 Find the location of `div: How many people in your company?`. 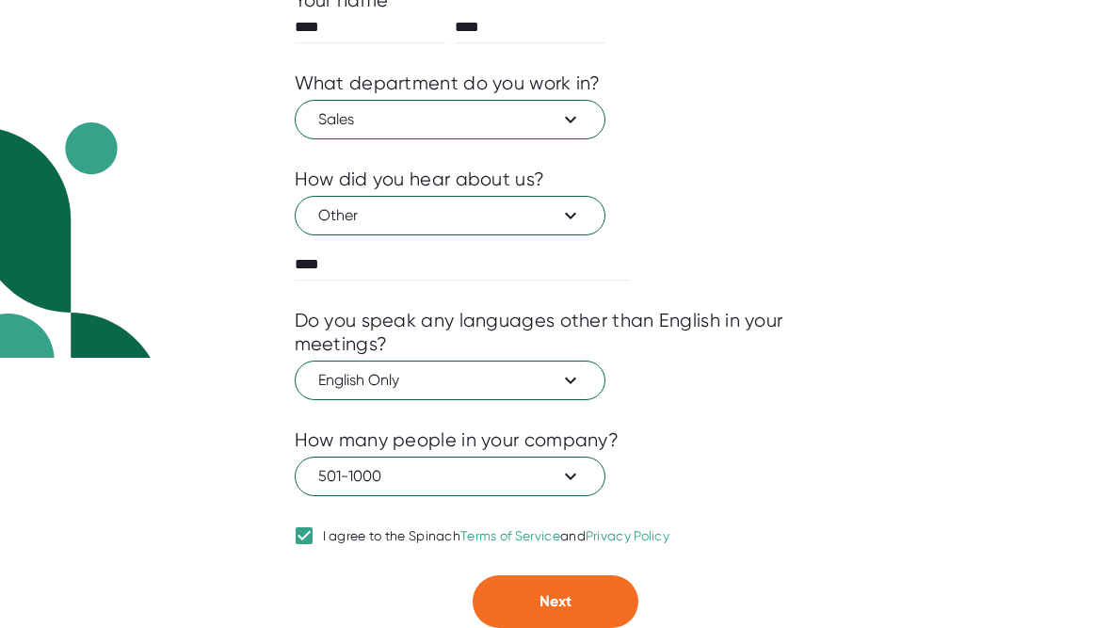

div: How many people in your company? is located at coordinates (457, 440).